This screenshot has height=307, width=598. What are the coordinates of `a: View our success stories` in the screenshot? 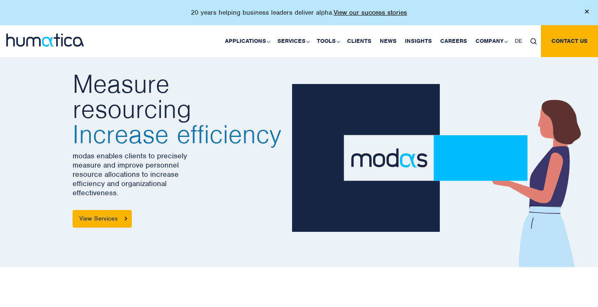 It's located at (370, 13).